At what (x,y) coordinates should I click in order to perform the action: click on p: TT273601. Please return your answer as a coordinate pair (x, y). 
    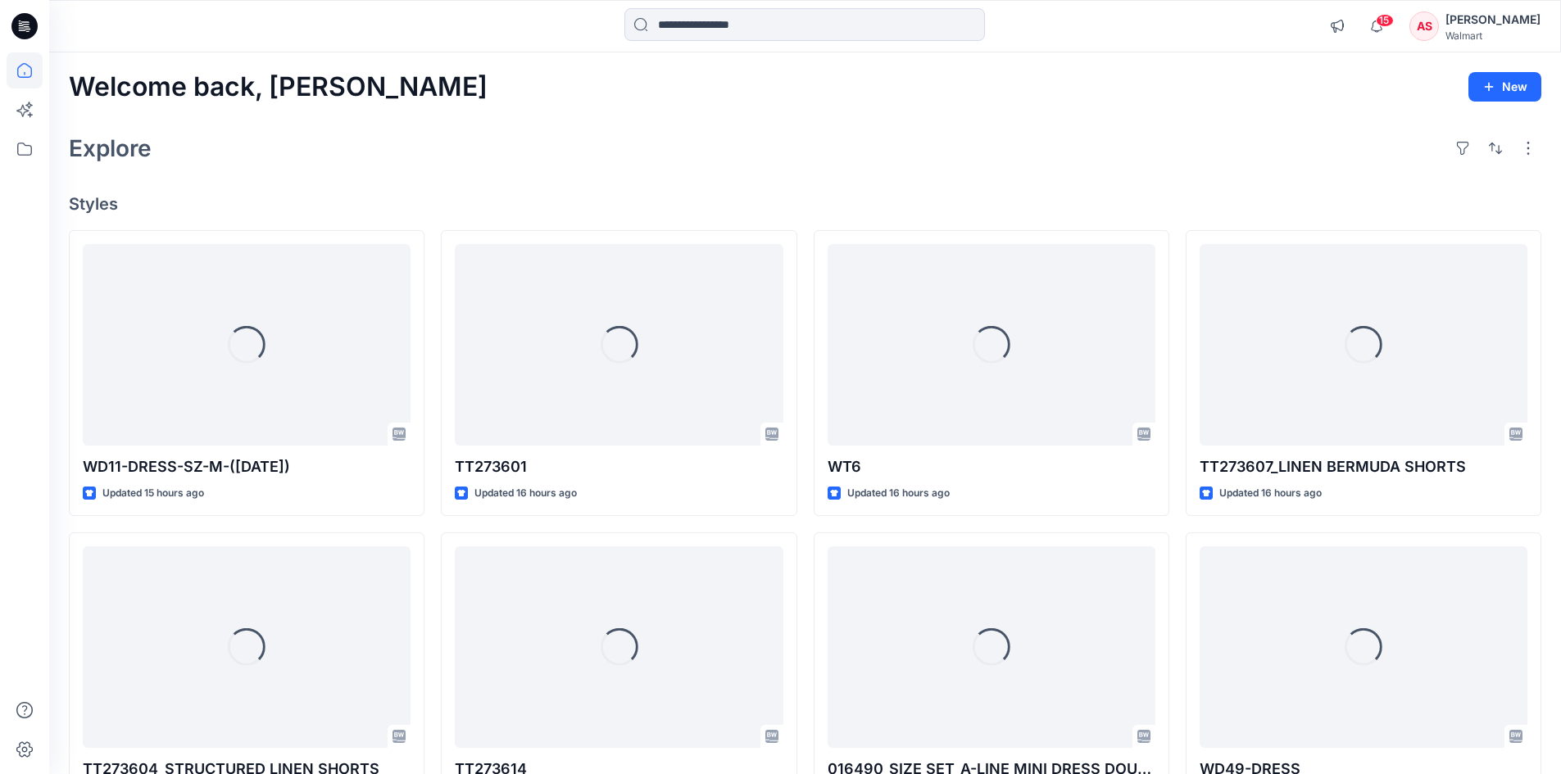
    Looking at the image, I should click on (618, 467).